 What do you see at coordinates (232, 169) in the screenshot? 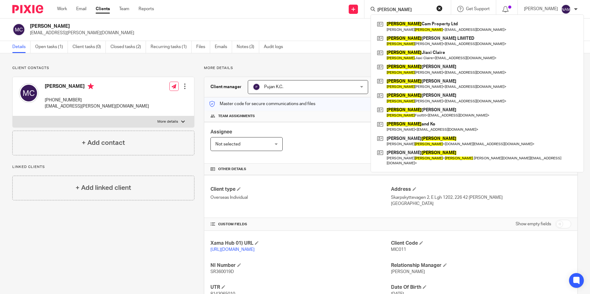
I see `span: Other details` at bounding box center [232, 169].